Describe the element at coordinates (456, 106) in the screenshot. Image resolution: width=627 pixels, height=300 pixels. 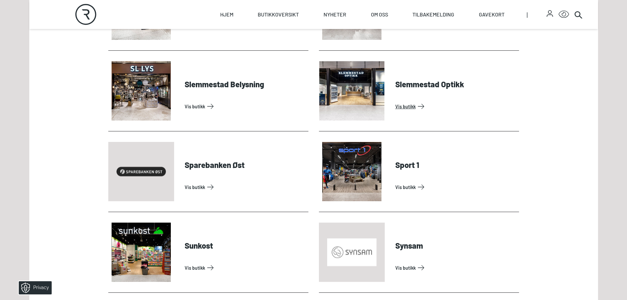
I see `a: Vis Butikk: Slemmestad Optikk` at that location.